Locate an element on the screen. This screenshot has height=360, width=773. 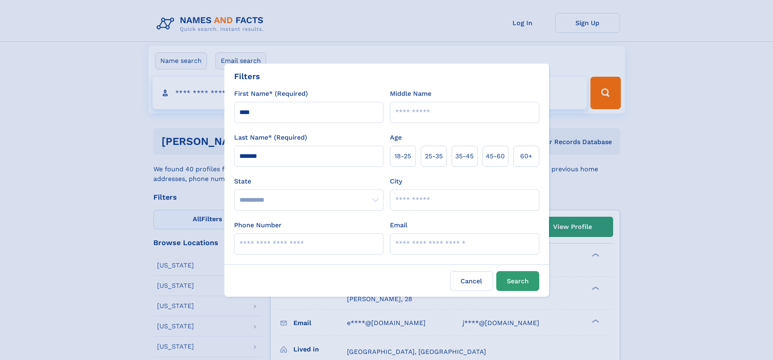
span: 45‑60 is located at coordinates (495, 156).